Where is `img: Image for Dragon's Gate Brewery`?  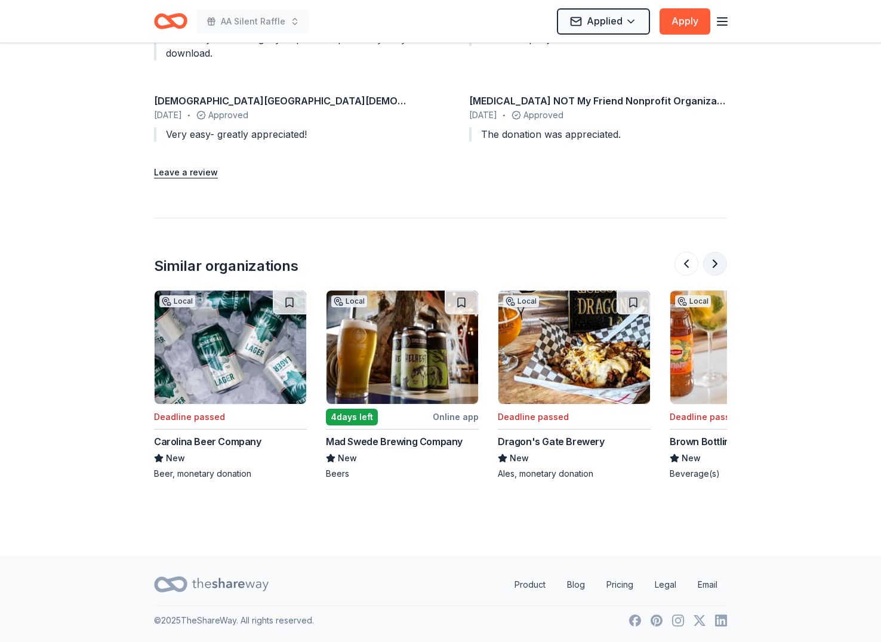
img: Image for Dragon's Gate Brewery is located at coordinates (574, 347).